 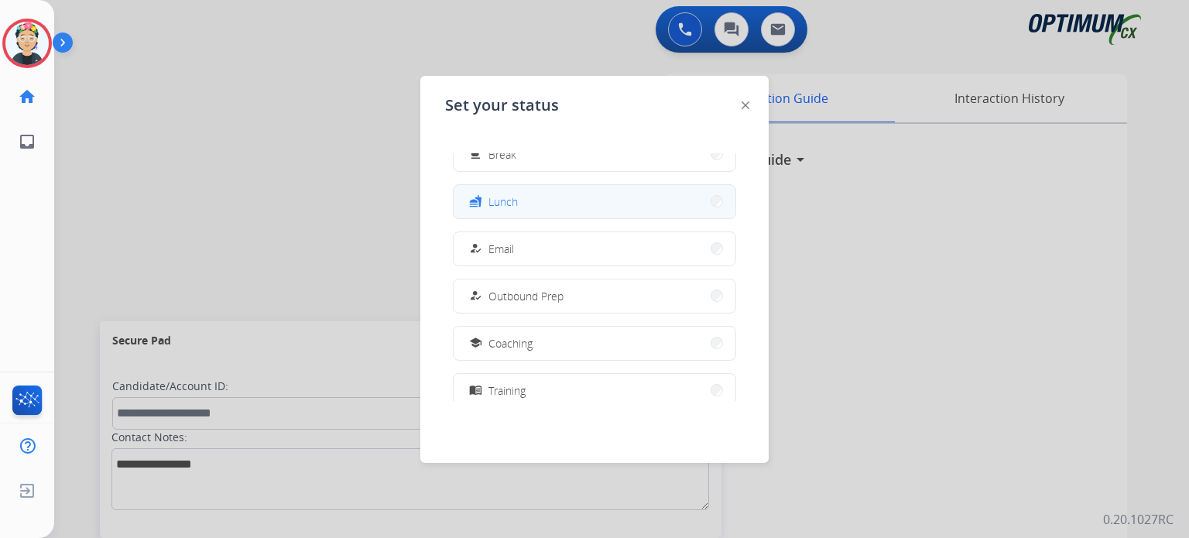 I want to click on span: Outbound Prep, so click(x=526, y=296).